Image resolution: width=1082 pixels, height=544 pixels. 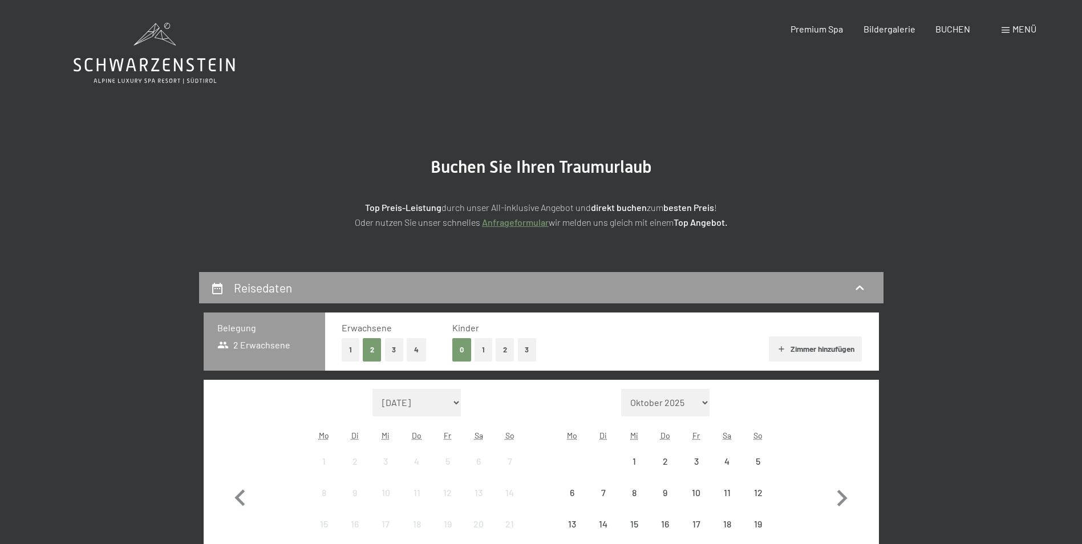 I want to click on div: Thu Oct 16 2025, so click(x=665, y=524).